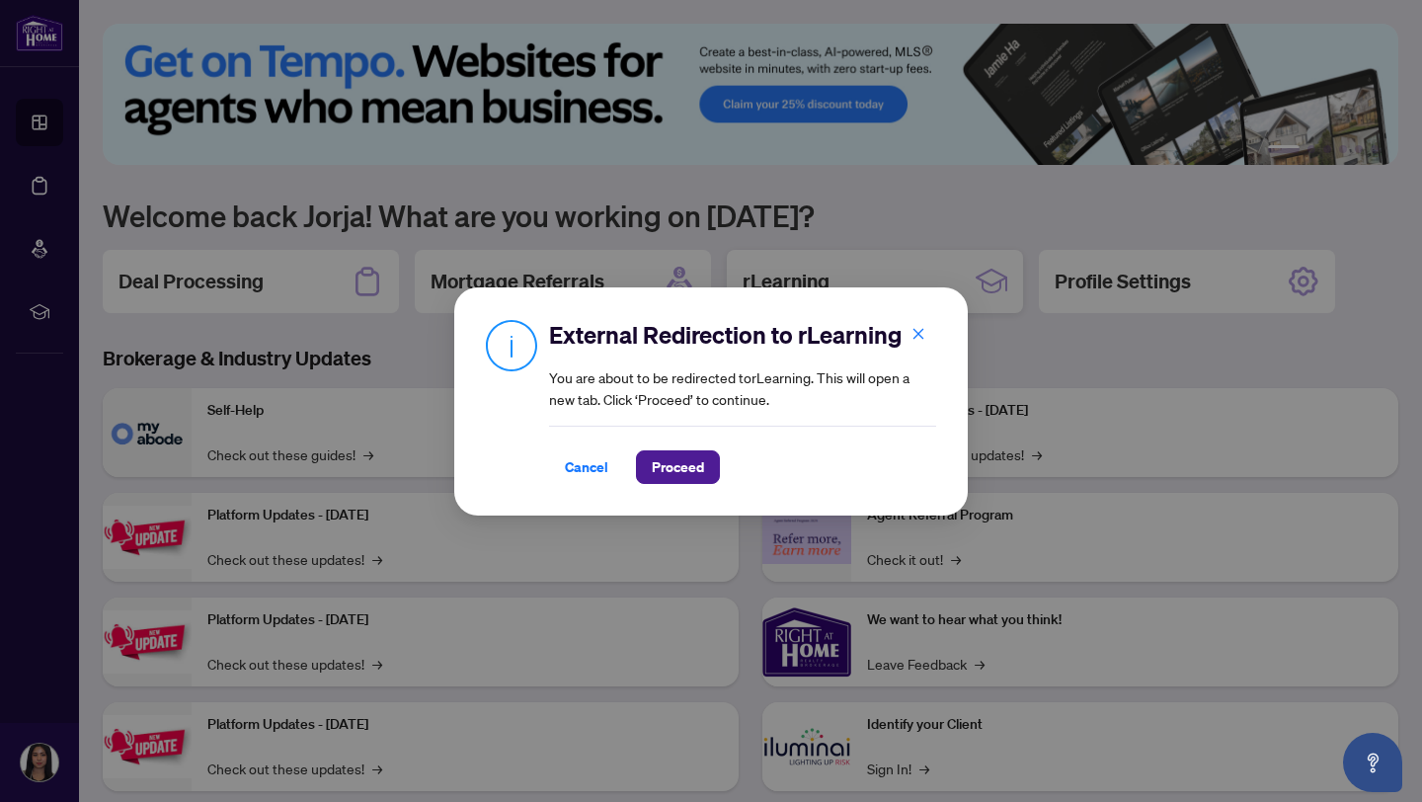 The height and width of the screenshot is (802, 1422). What do you see at coordinates (587, 467) in the screenshot?
I see `span: Cancel` at bounding box center [587, 467].